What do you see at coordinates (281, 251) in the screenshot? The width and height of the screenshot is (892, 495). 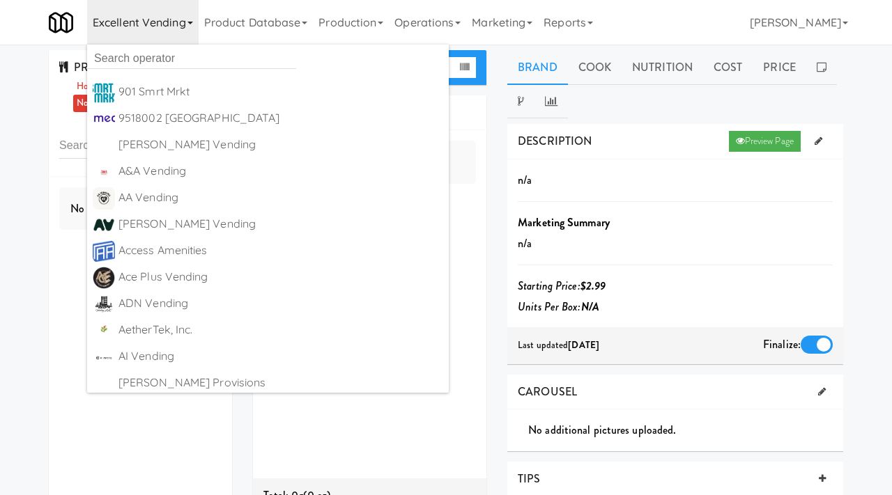 I see `div: Access Amenities` at bounding box center [281, 251].